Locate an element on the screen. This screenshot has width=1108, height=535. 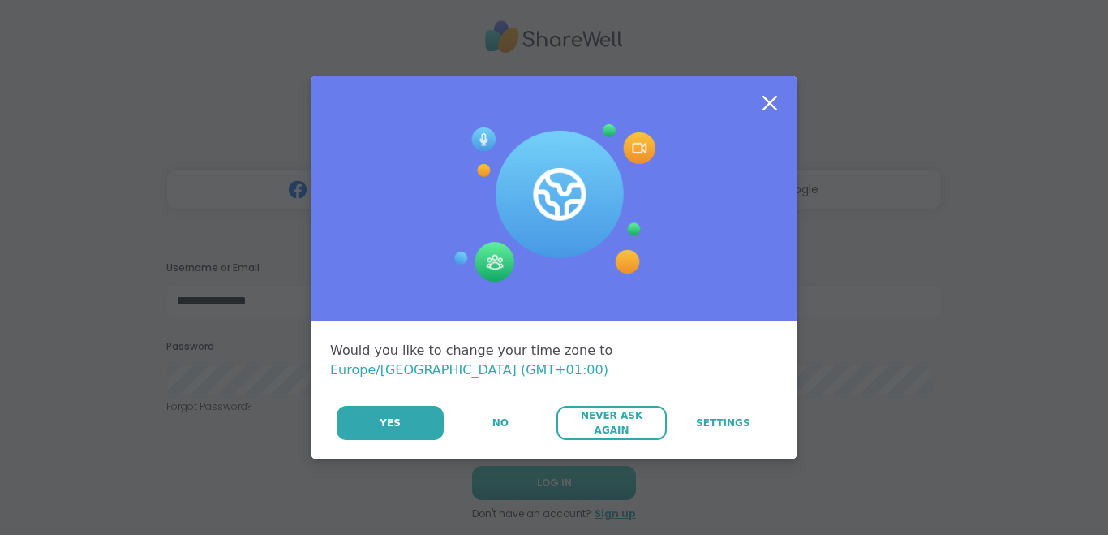
button: Never Ask Again is located at coordinates (611, 423).